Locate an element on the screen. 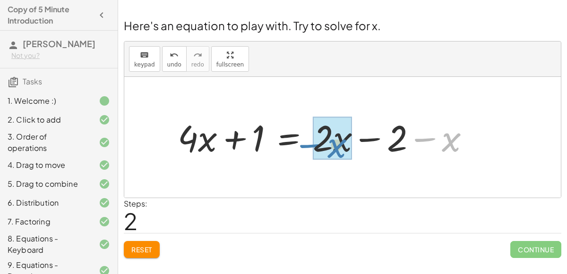 The image size is (567, 274). div: 1. Welcome :) is located at coordinates (45, 101).